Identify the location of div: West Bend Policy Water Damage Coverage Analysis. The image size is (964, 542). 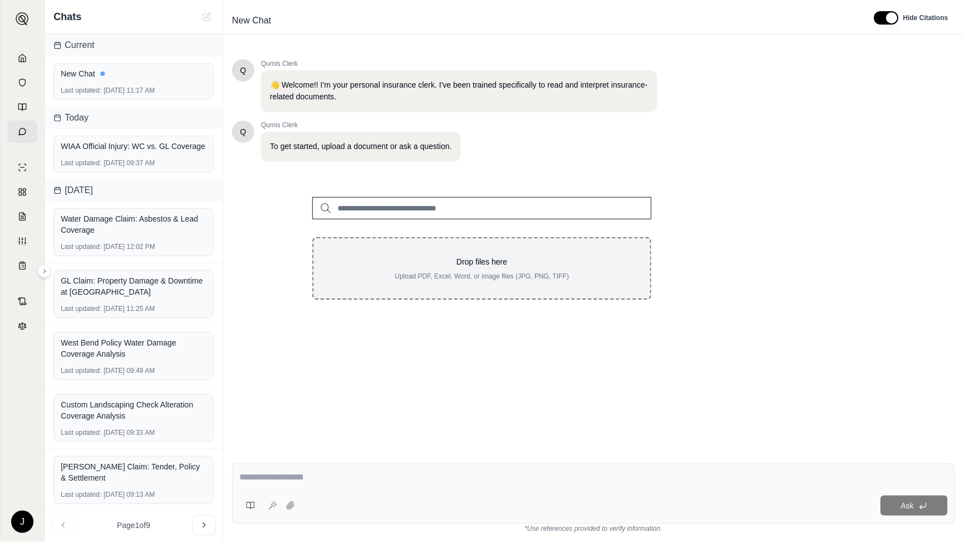
(133, 348).